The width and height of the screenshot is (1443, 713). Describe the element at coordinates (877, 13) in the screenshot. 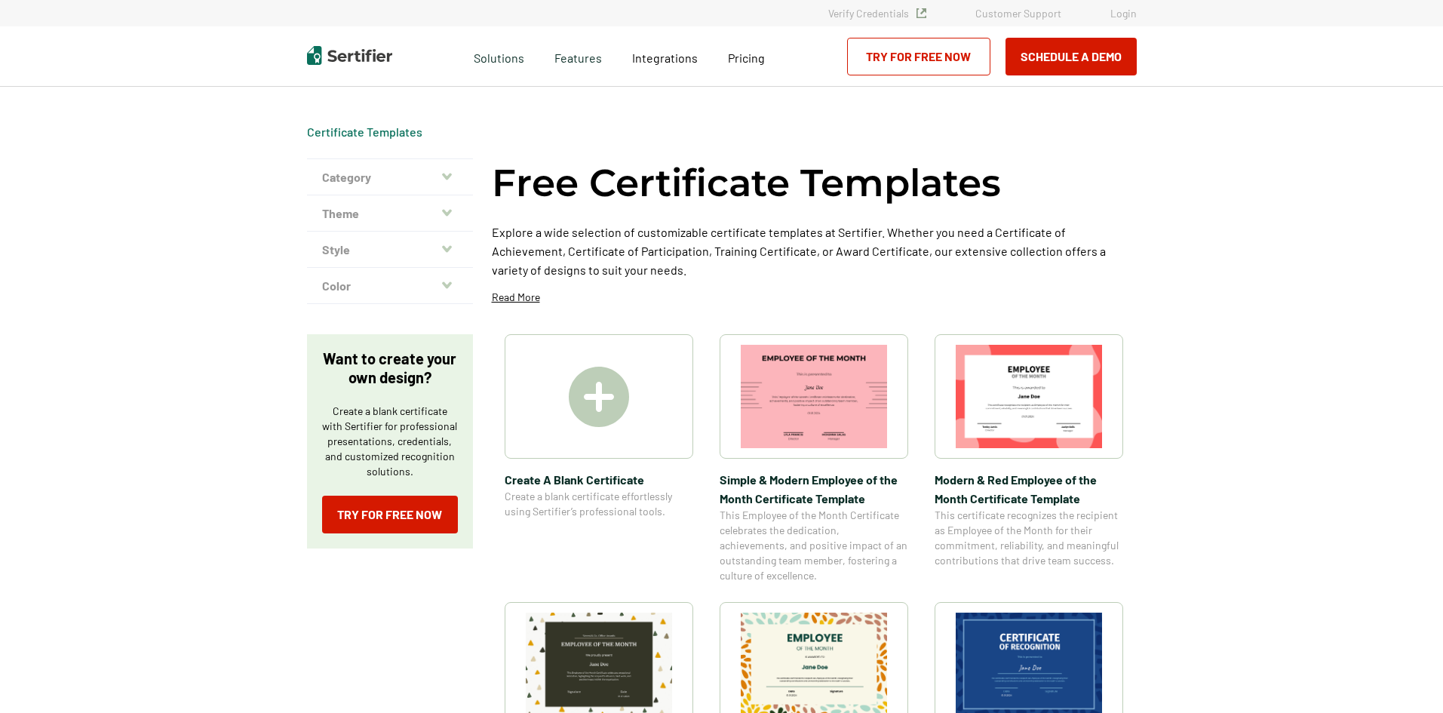

I see `a: Verify Credentials` at that location.